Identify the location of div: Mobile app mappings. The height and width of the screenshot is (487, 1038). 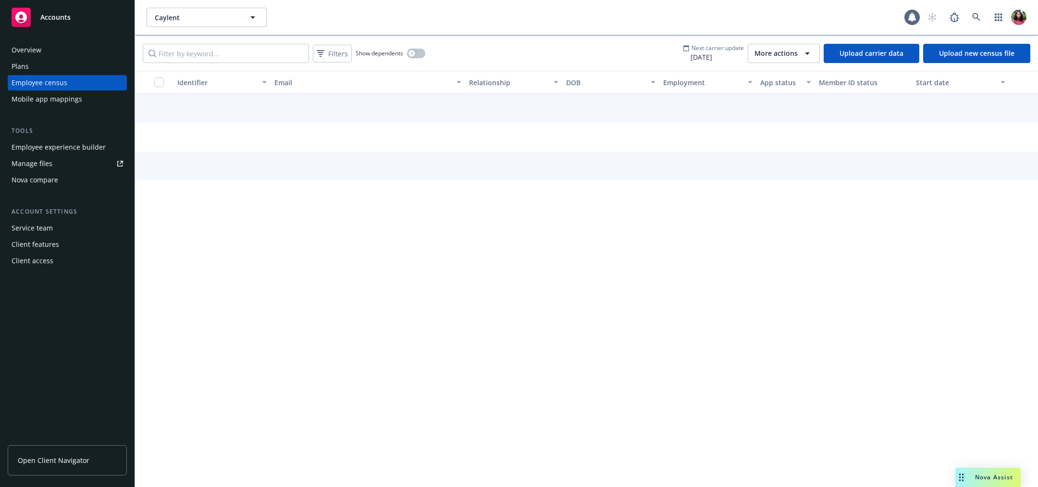
(47, 99).